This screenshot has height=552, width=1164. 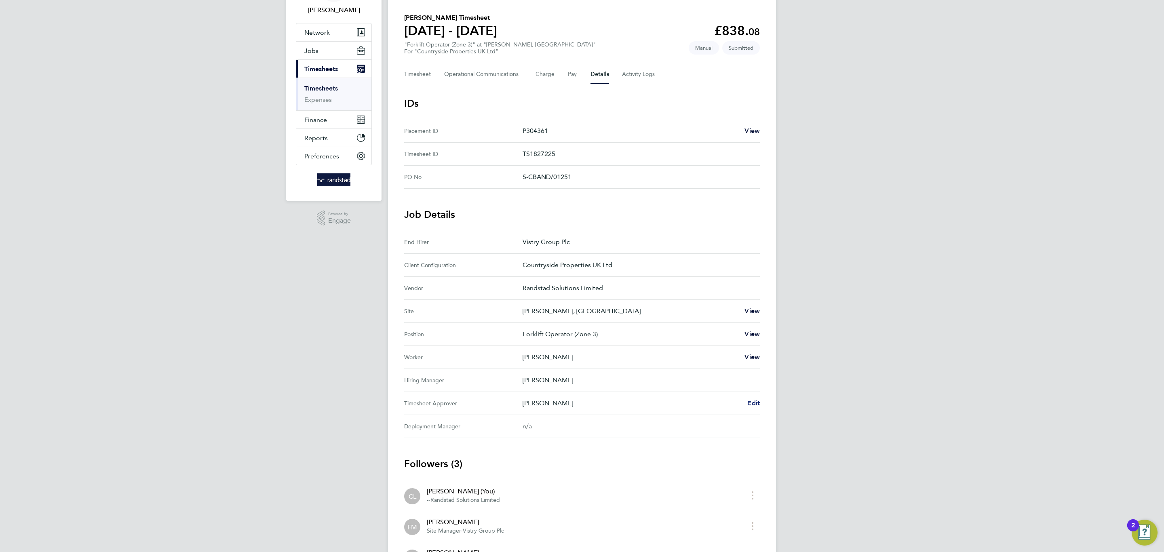 What do you see at coordinates (463, 311) in the screenshot?
I see `div: Site` at bounding box center [463, 311].